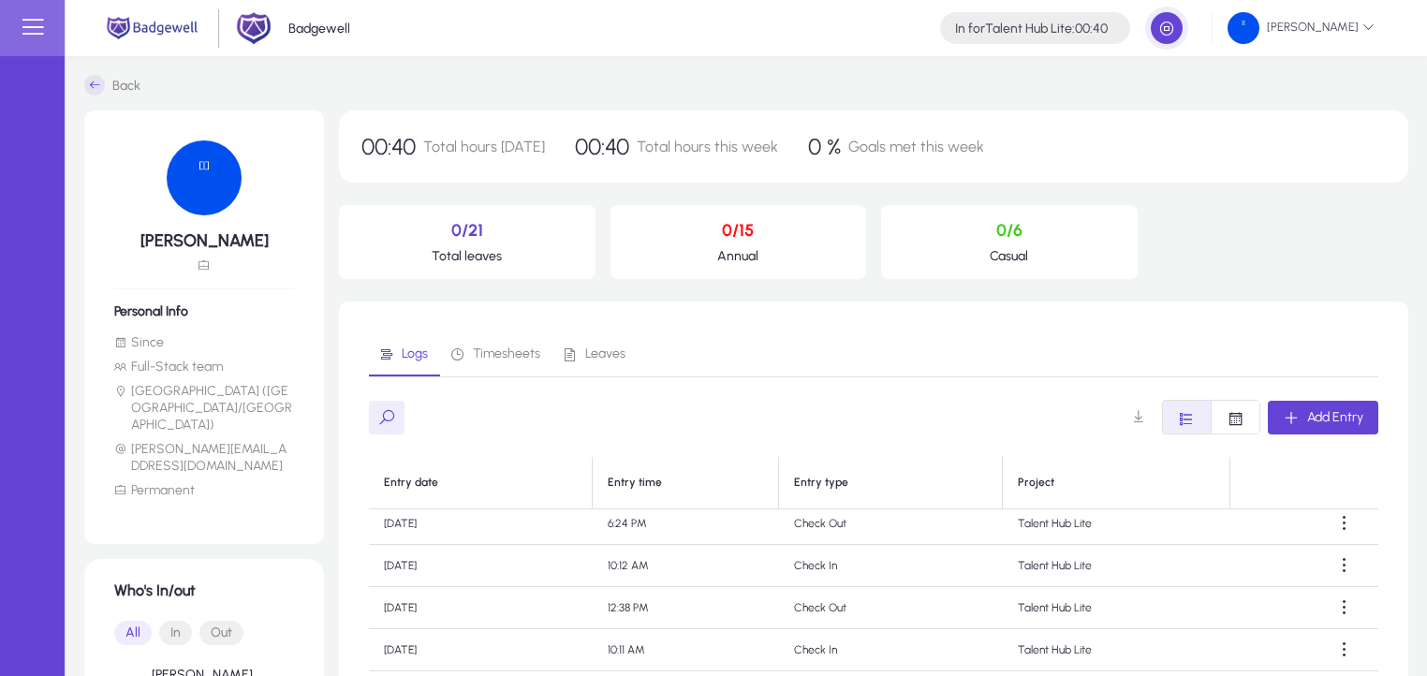  What do you see at coordinates (204, 367) in the screenshot?
I see `li: Full-Stack team` at bounding box center [204, 367].